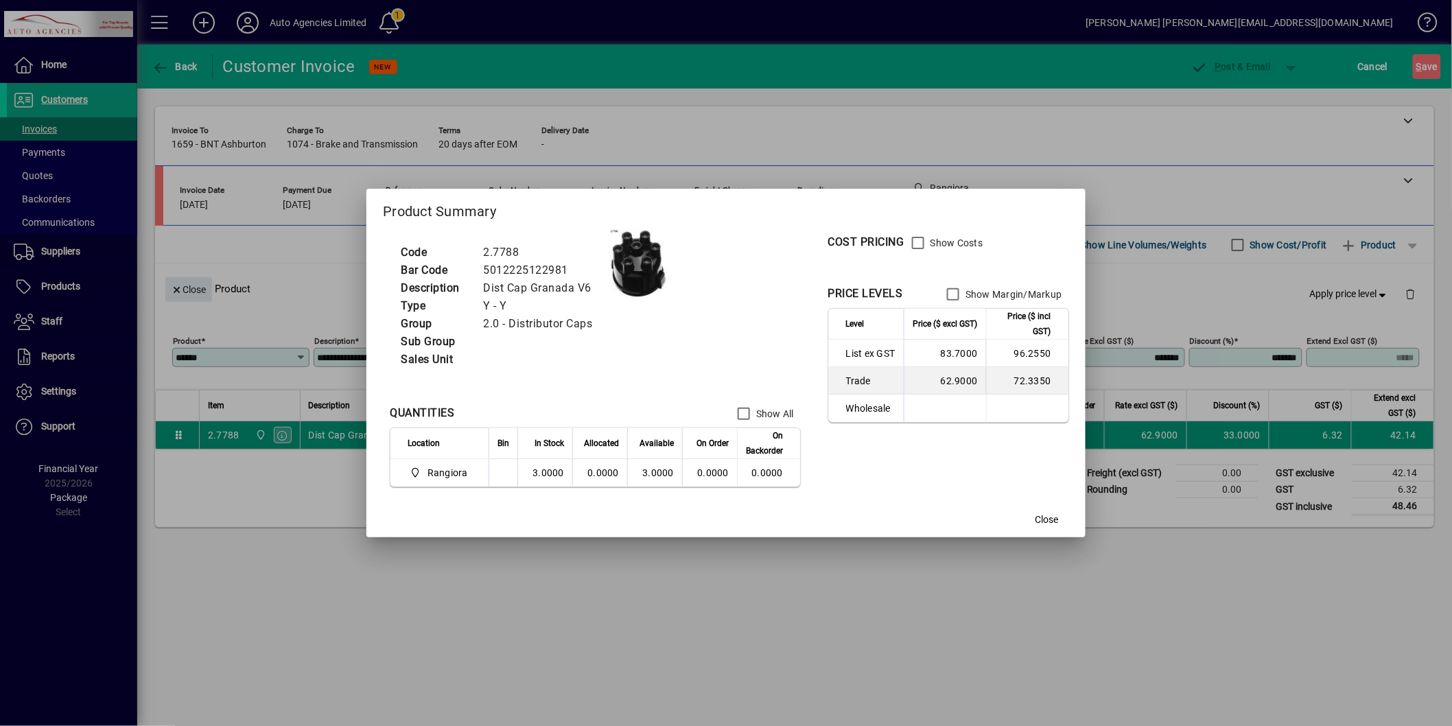  I want to click on img: contain, so click(638, 263).